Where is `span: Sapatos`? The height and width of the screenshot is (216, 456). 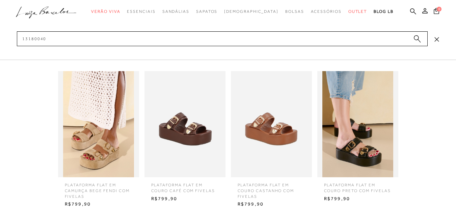
span: Sapatos is located at coordinates (207, 11).